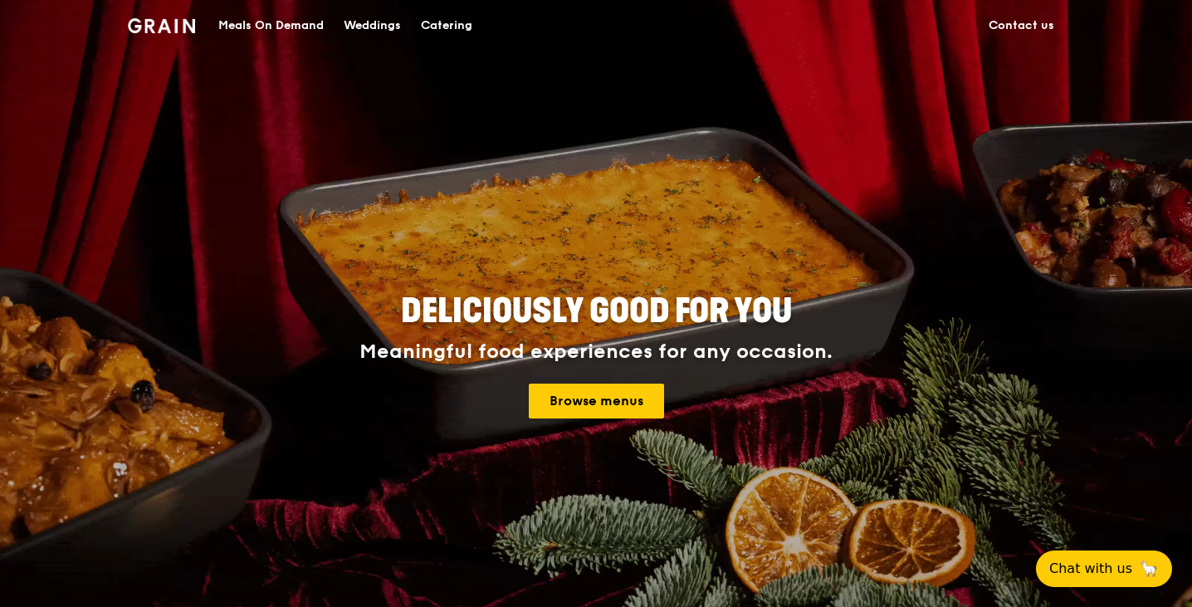  What do you see at coordinates (1104, 568) in the screenshot?
I see `button: Chat with us🦙` at bounding box center [1104, 568].